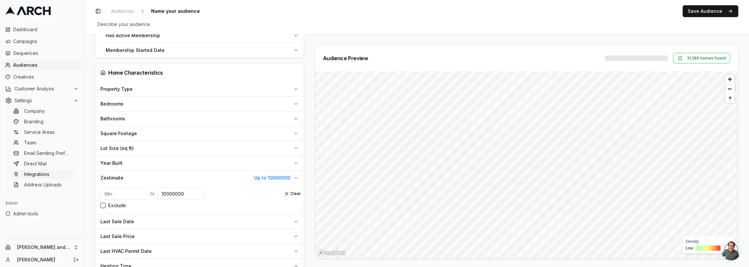 The image size is (749, 267). Describe the element at coordinates (46, 53) in the screenshot. I see `span: Sequences` at that location.